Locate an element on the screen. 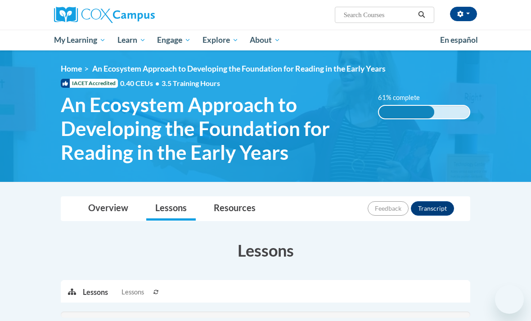 This screenshot has width=531, height=321. input: Search Courses is located at coordinates (379, 15).